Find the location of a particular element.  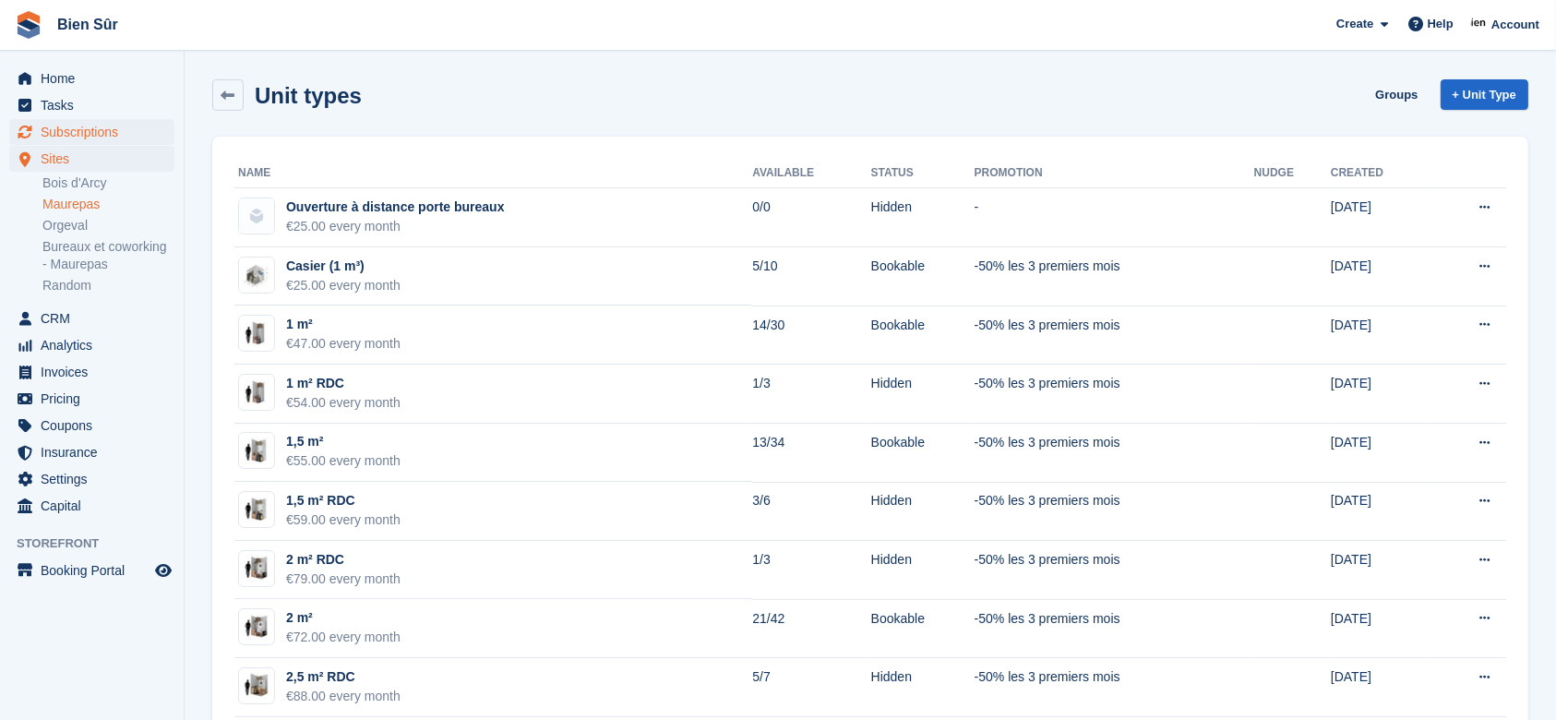

div: €59.00 every month is located at coordinates (343, 520).